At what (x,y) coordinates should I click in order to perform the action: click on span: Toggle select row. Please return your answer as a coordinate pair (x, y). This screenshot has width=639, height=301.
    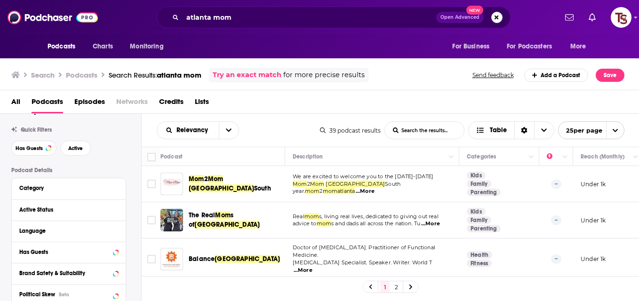
    Looking at the image, I should click on (152, 184).